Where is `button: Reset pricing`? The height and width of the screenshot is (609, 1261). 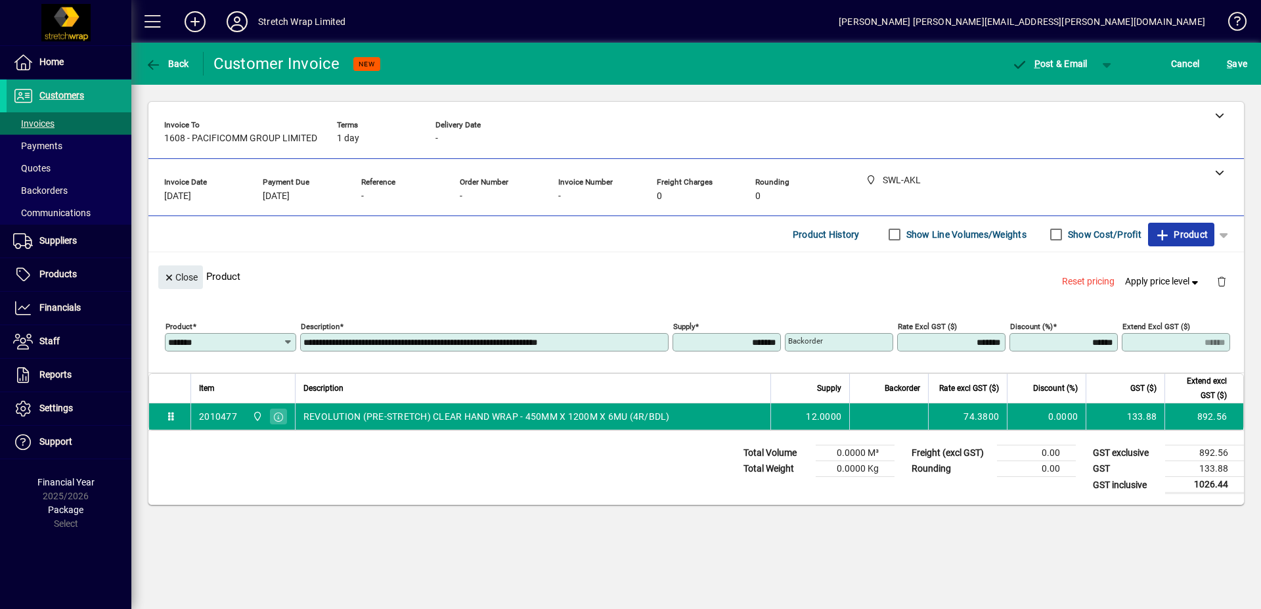
button: Reset pricing is located at coordinates (1089, 282).